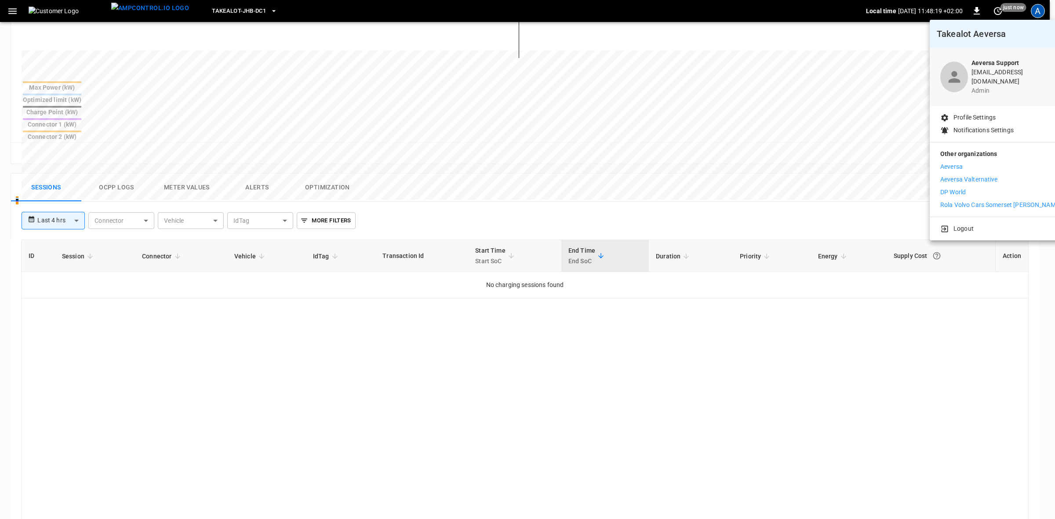  Describe the element at coordinates (951, 167) in the screenshot. I see `p: Aeversa` at that location.